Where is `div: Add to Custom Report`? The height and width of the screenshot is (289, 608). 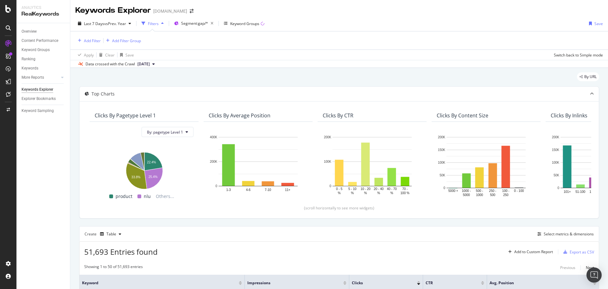 div: Add to Custom Report is located at coordinates (534, 251).